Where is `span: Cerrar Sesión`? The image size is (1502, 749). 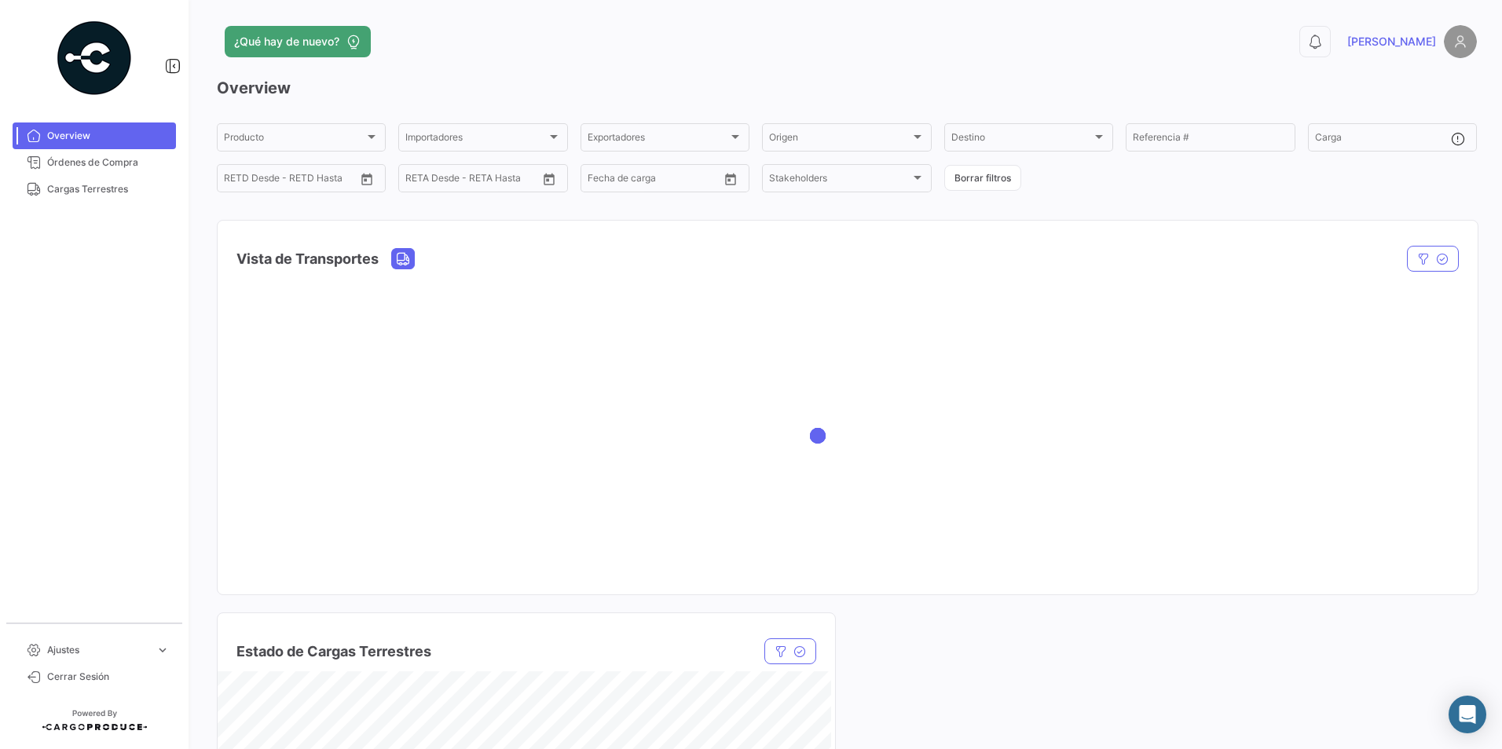
span: Cerrar Sesión is located at coordinates (108, 677).